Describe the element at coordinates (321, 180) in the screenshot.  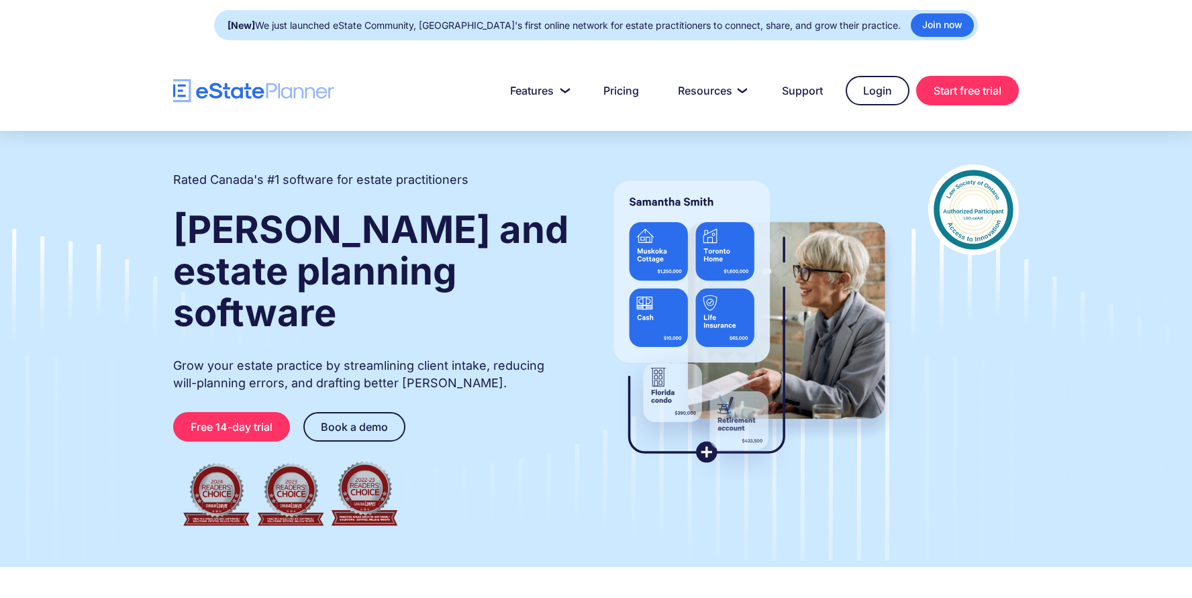
I see `h2: Rated Canada's #1 software for estate practitioners` at that location.